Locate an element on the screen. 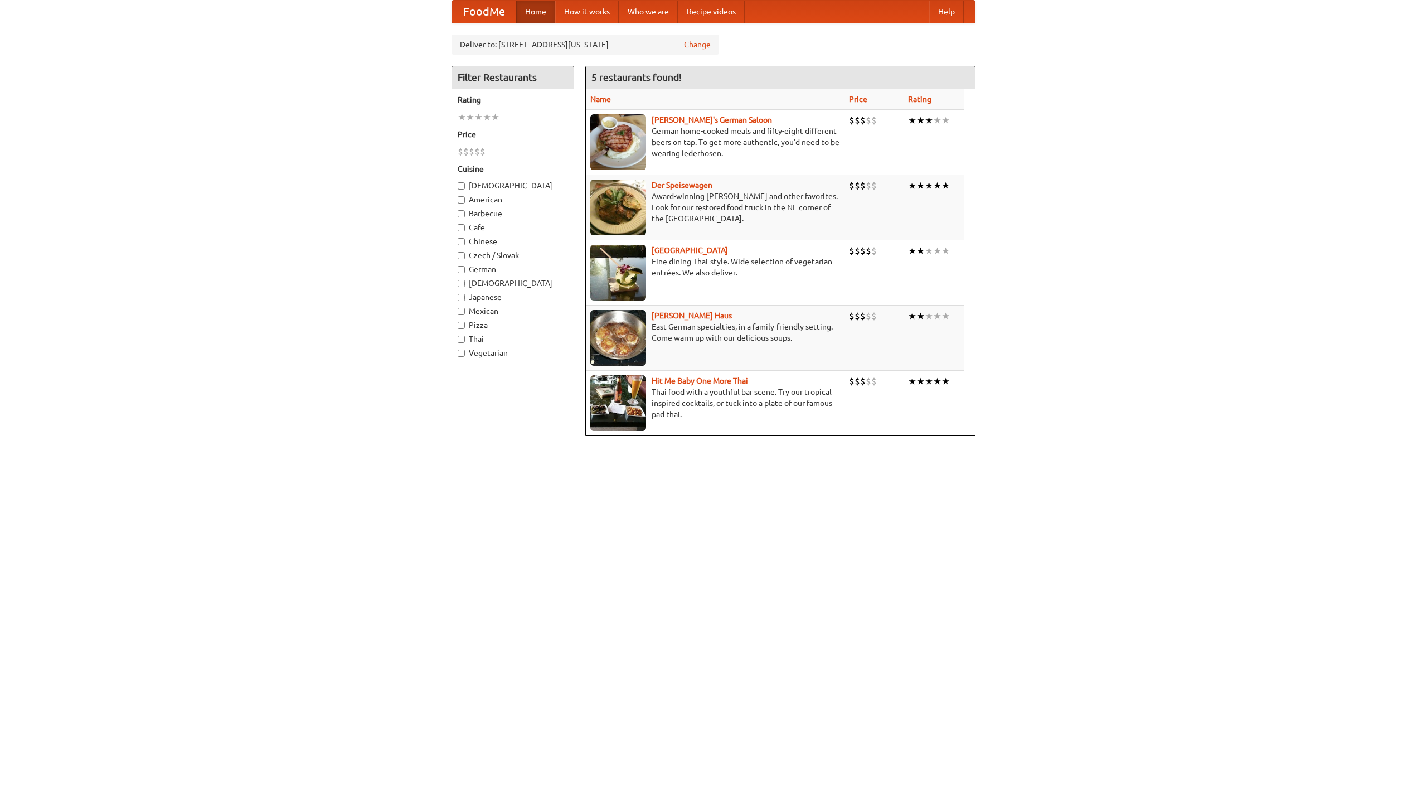  input: Cafe is located at coordinates (461, 228).